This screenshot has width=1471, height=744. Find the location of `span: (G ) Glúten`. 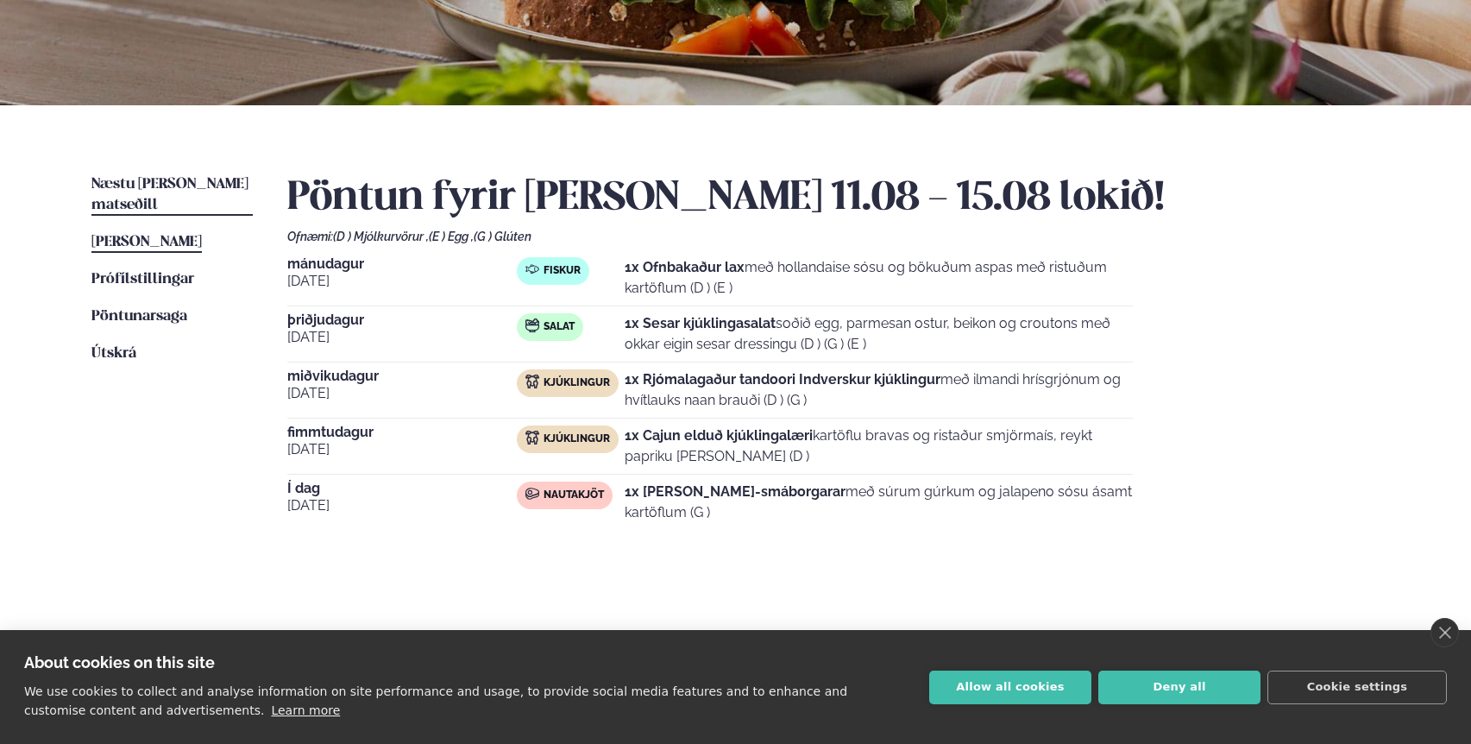

span: (G ) Glúten is located at coordinates (502, 236).